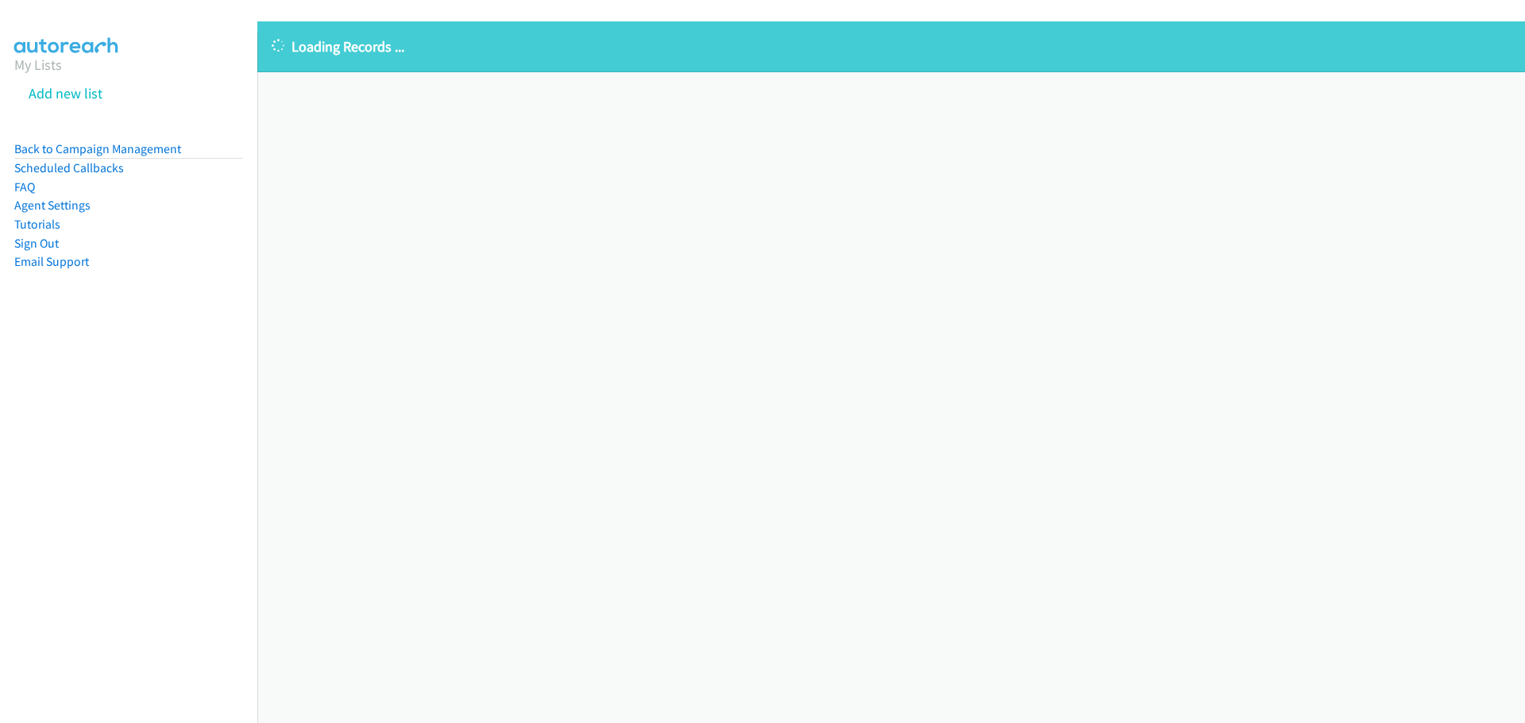  Describe the element at coordinates (891, 46) in the screenshot. I see `p: Loading Records ...` at that location.